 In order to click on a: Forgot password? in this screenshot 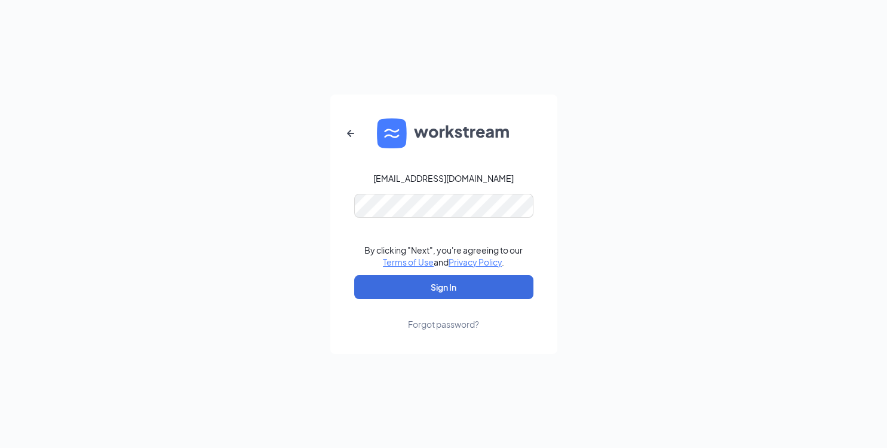, I will do `click(443, 314)`.